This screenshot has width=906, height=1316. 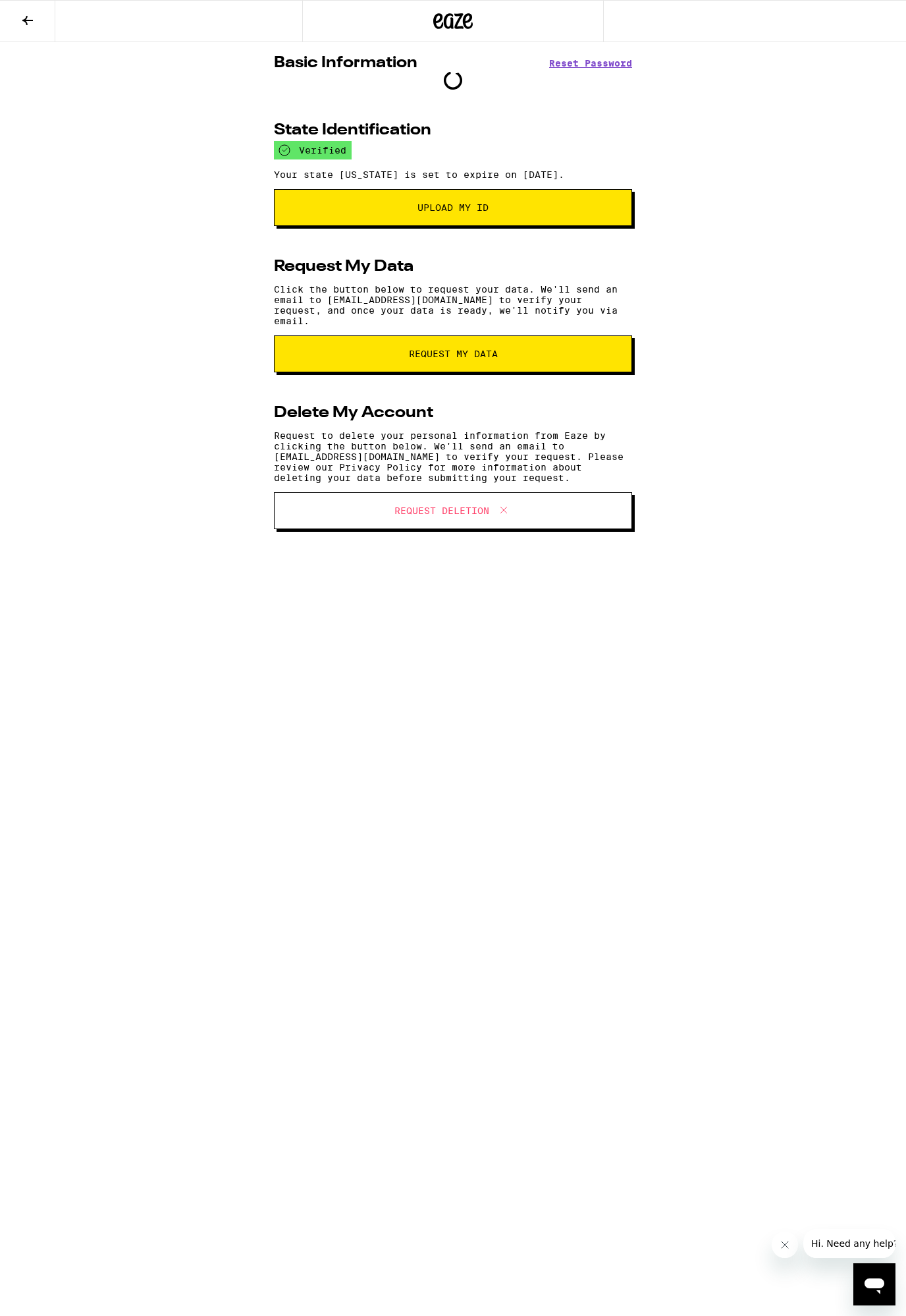 What do you see at coordinates (313, 150) in the screenshot?
I see `div: verified` at bounding box center [313, 150].